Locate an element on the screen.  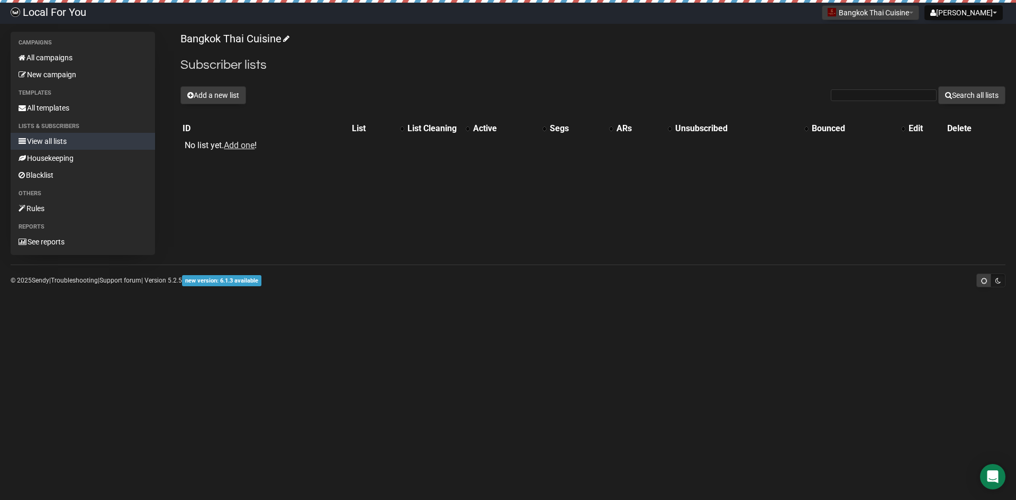
a: All campaigns is located at coordinates (83, 58).